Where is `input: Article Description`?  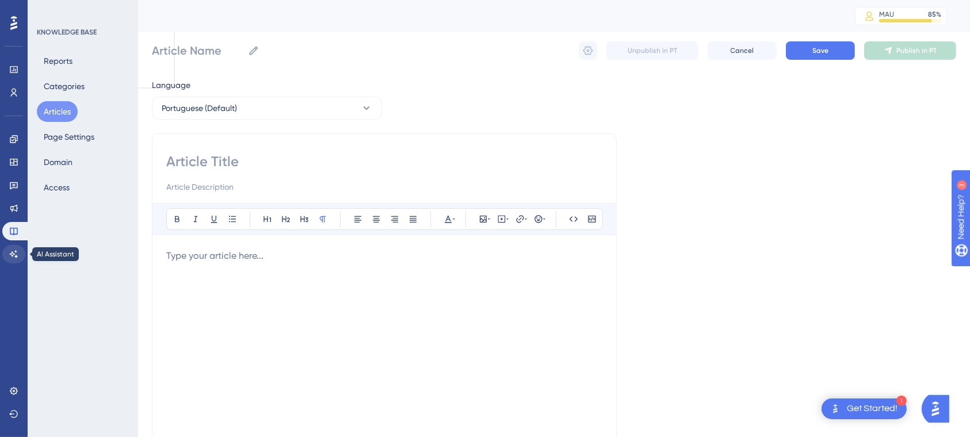 input: Article Description is located at coordinates (384, 187).